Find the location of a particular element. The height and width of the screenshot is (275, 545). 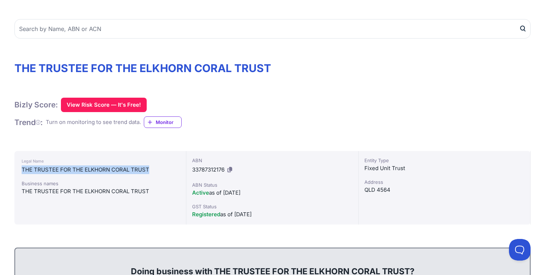

span: Monitor is located at coordinates (168, 122).